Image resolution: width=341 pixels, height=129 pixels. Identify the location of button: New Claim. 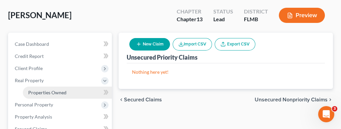
(149, 44).